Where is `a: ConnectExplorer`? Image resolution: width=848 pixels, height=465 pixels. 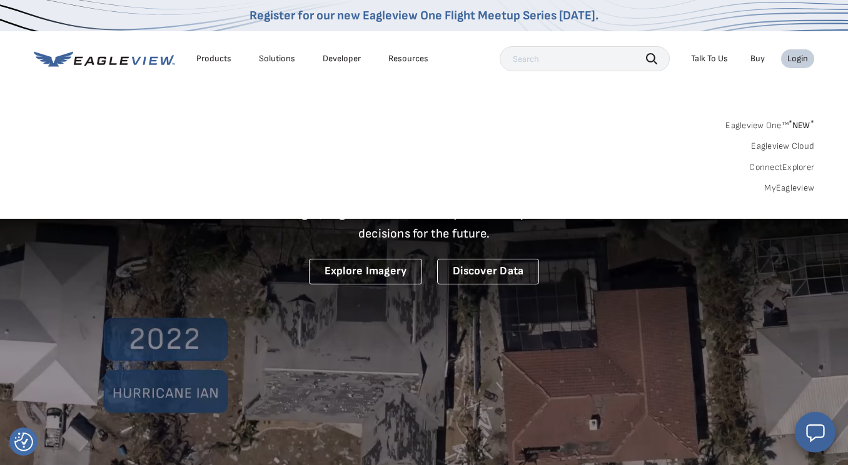
a: ConnectExplorer is located at coordinates (781, 168).